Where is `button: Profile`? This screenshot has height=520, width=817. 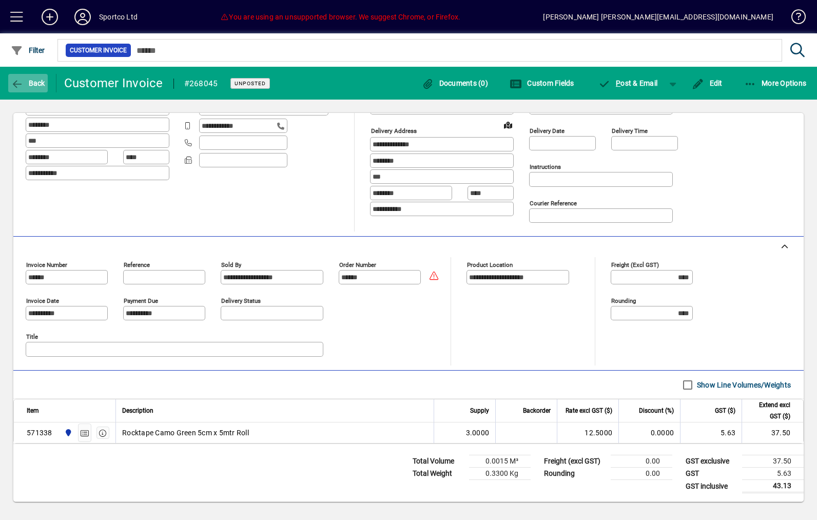 button: Profile is located at coordinates (83, 17).